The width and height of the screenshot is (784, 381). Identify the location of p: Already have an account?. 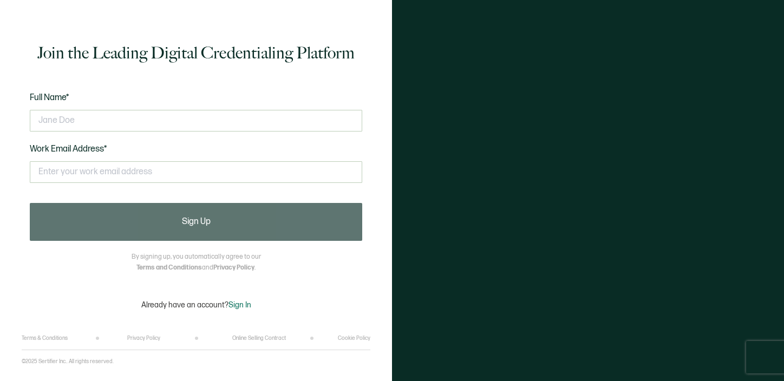
(196, 305).